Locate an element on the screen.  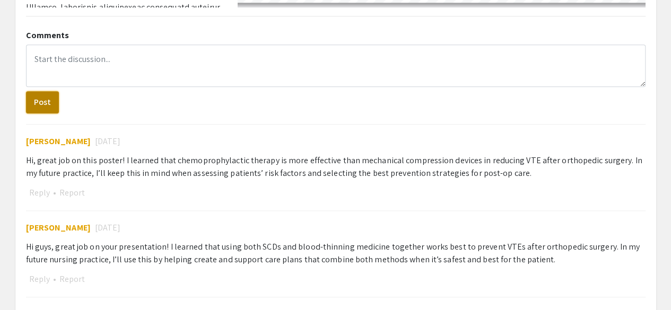
div: Hi guys, great job on your presentation! I learned that using both SCDs and blood-thinning medici... is located at coordinates (336, 254).